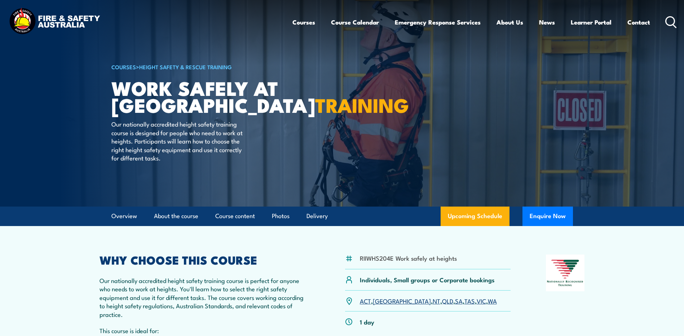 The height and width of the screenshot is (336, 684). Describe the element at coordinates (408, 258) in the screenshot. I see `li: RIIWHS204E Work safely at heights` at that location.